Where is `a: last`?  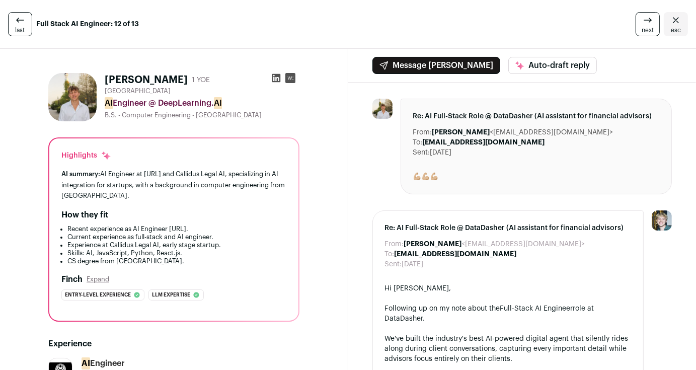 a: last is located at coordinates (20, 24).